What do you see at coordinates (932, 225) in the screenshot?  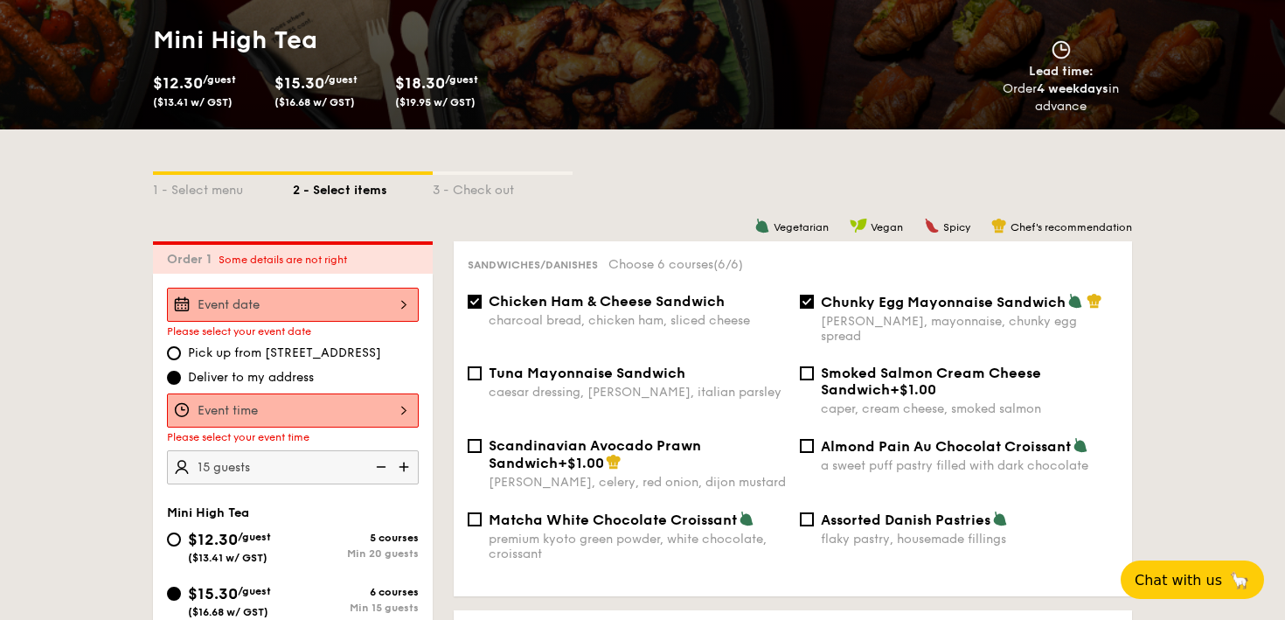 I see `img: icon-spicy.37a8142b.svg` at bounding box center [932, 225].